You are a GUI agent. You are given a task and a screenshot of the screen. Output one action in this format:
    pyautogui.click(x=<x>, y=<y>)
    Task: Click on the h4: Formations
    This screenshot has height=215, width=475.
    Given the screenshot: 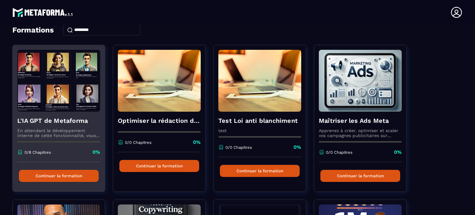 What is the action you would take?
    pyautogui.click(x=33, y=30)
    